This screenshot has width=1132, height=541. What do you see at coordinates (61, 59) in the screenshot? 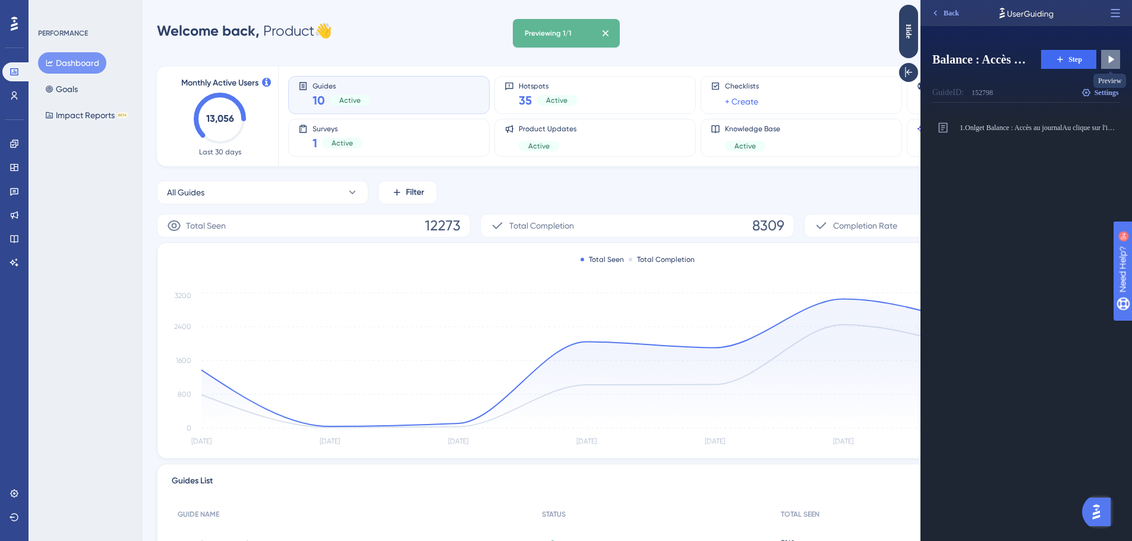
I see `span: Balance : Accès au journal` at bounding box center [61, 59].